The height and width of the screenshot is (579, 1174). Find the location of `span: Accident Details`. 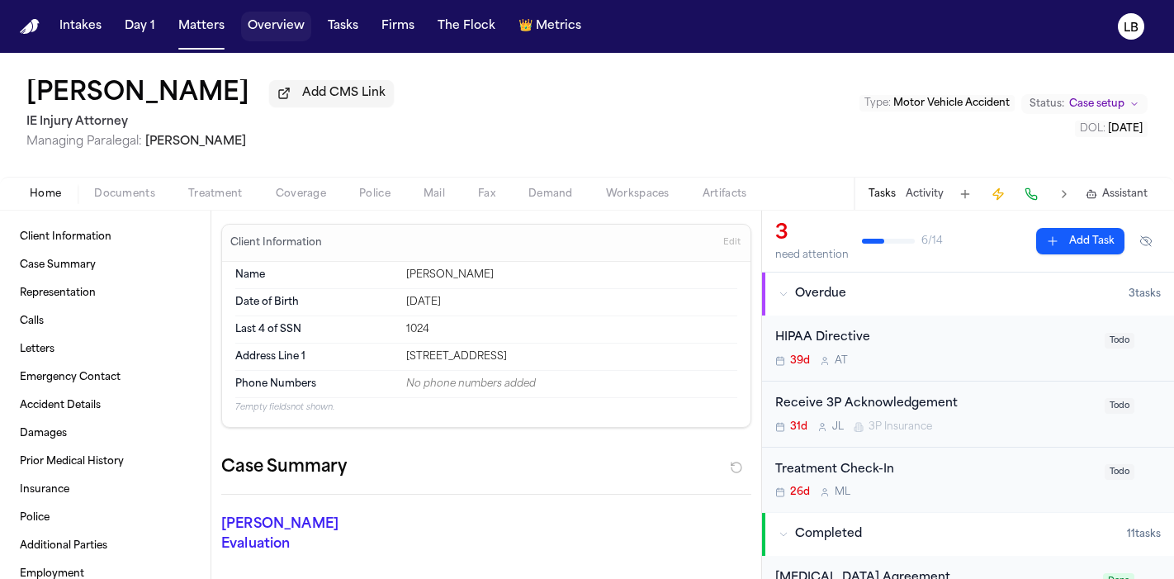

span: Accident Details is located at coordinates (60, 406).